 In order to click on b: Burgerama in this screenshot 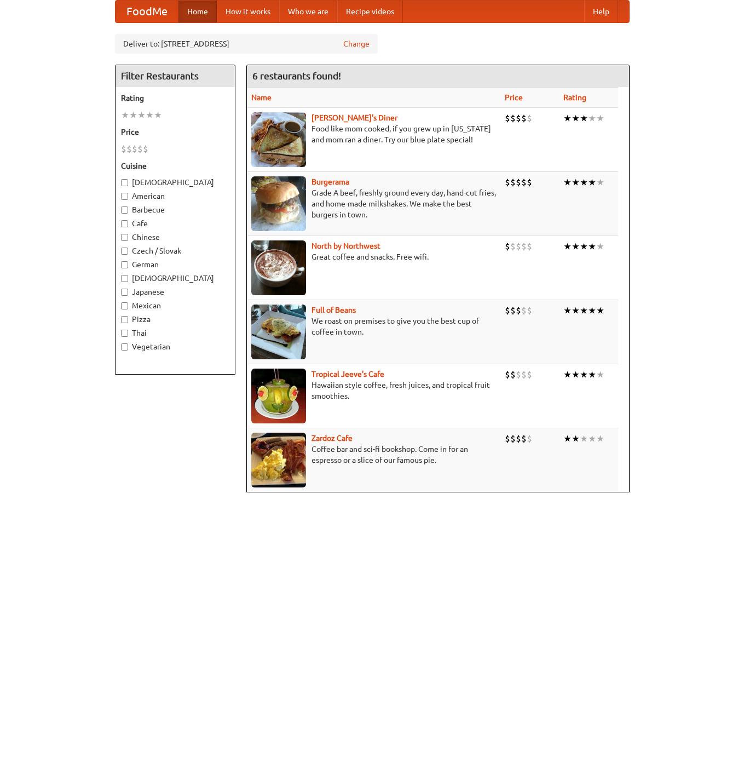, I will do `click(330, 182)`.